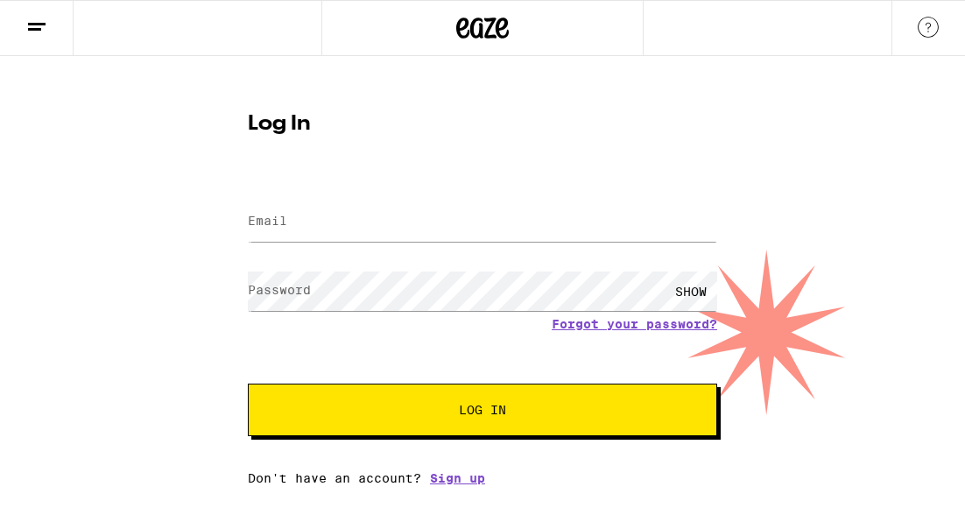 This screenshot has height=522, width=965. I want to click on h1: Log In, so click(483, 124).